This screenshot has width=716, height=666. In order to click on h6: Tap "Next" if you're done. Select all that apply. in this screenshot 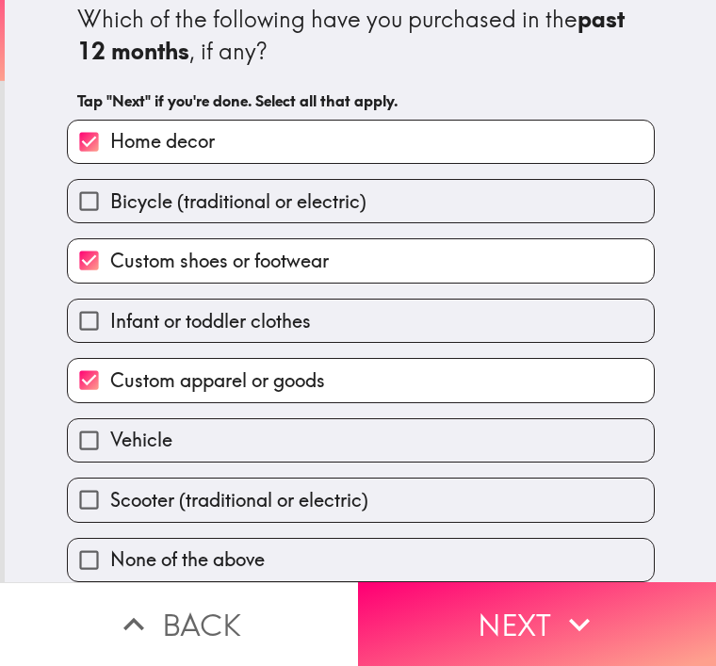, I will do `click(361, 101)`.